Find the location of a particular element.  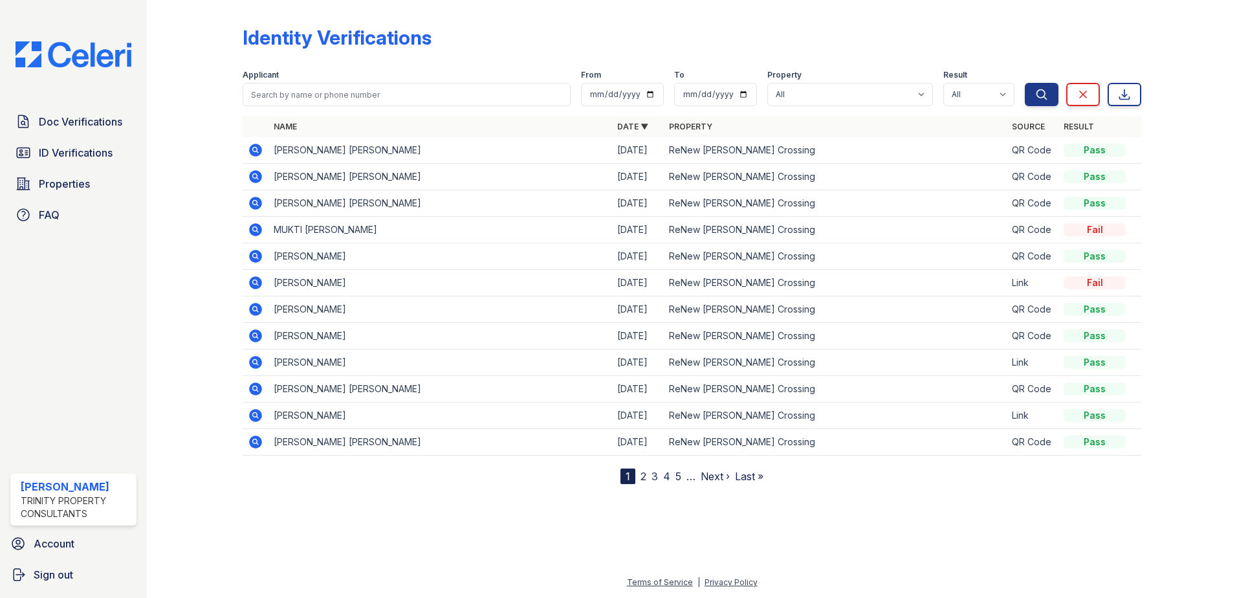

a: Result is located at coordinates (1079, 126).